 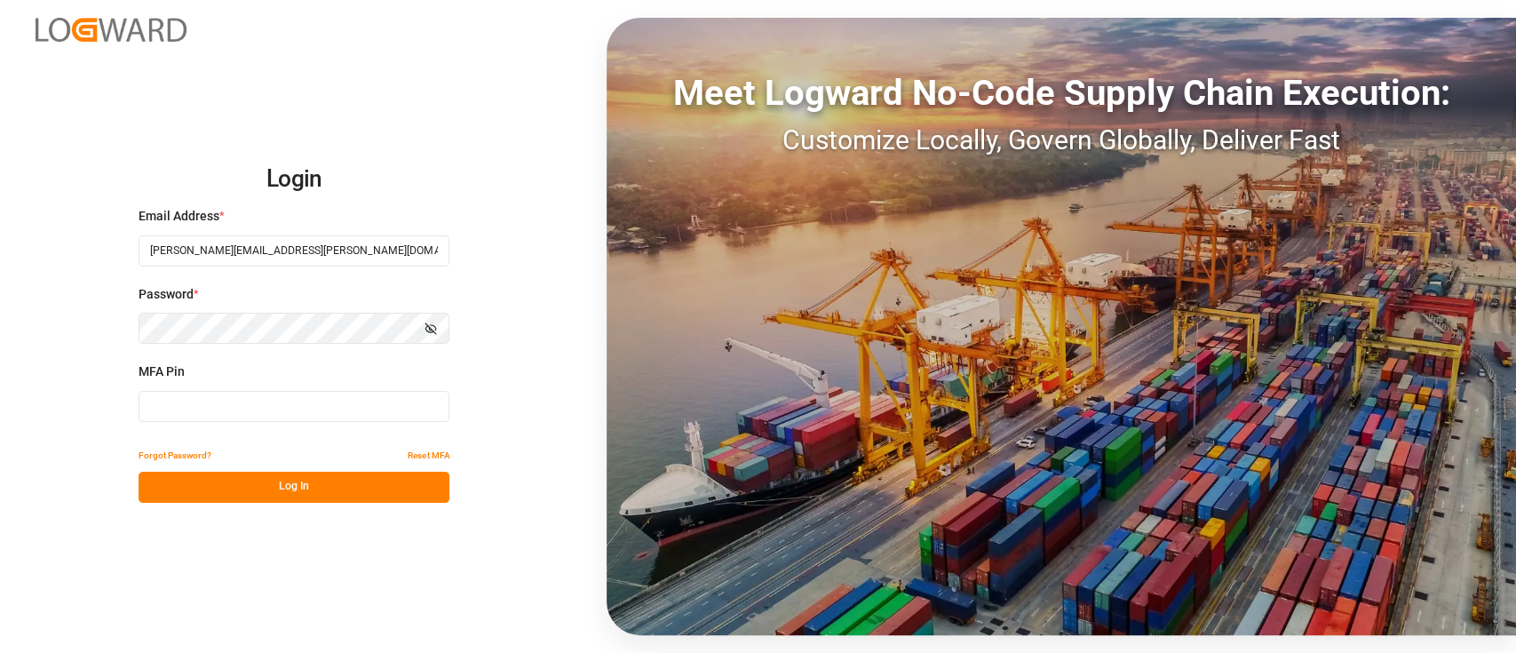 I want to click on button: Forgot Password?, so click(x=175, y=456).